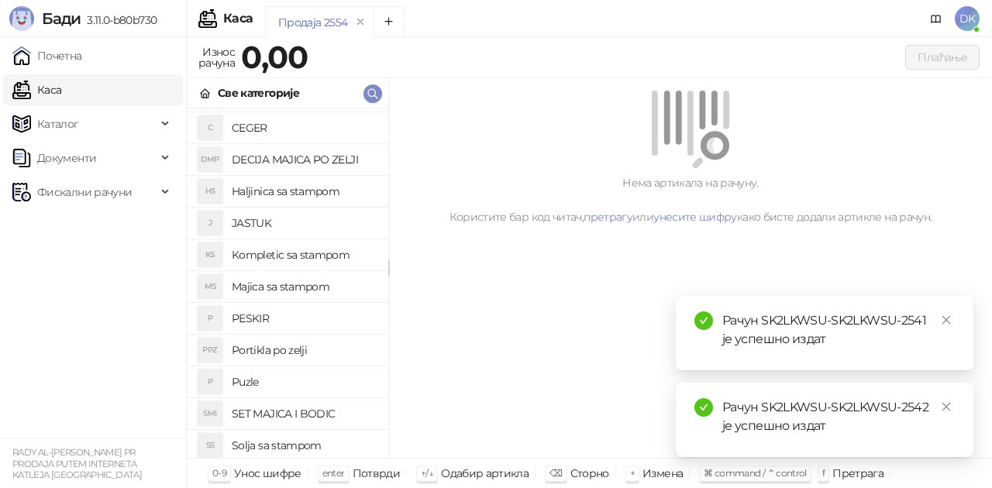 The image size is (992, 488). What do you see at coordinates (238, 19) in the screenshot?
I see `div: Каса` at bounding box center [238, 19].